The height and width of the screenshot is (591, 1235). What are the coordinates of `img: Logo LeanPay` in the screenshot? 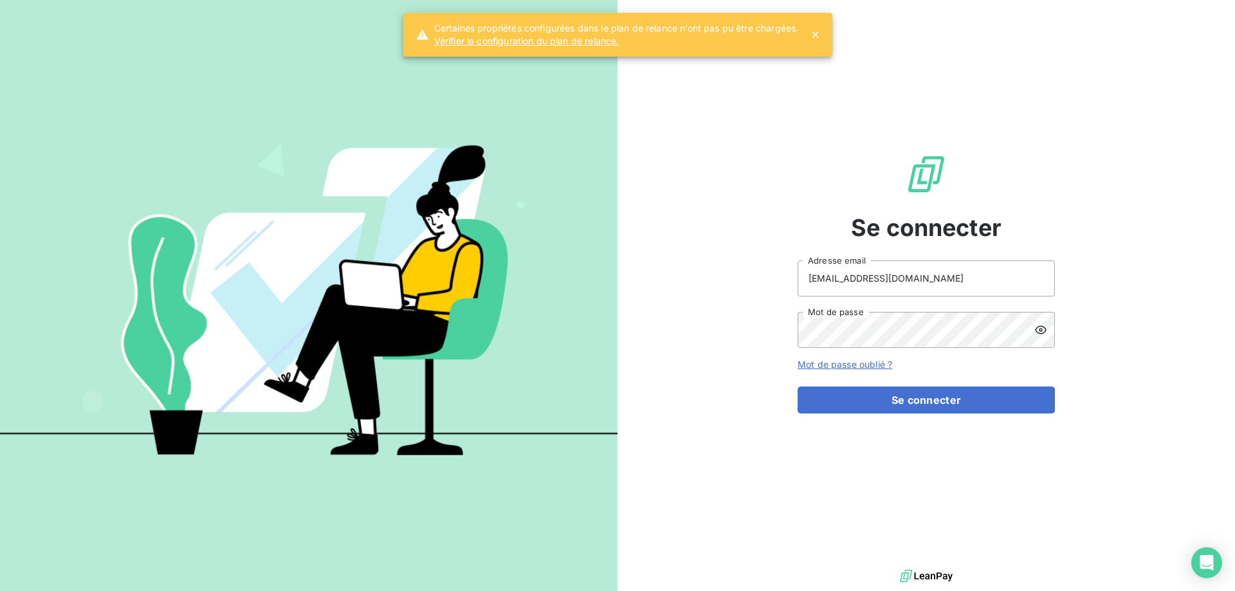 It's located at (927, 174).